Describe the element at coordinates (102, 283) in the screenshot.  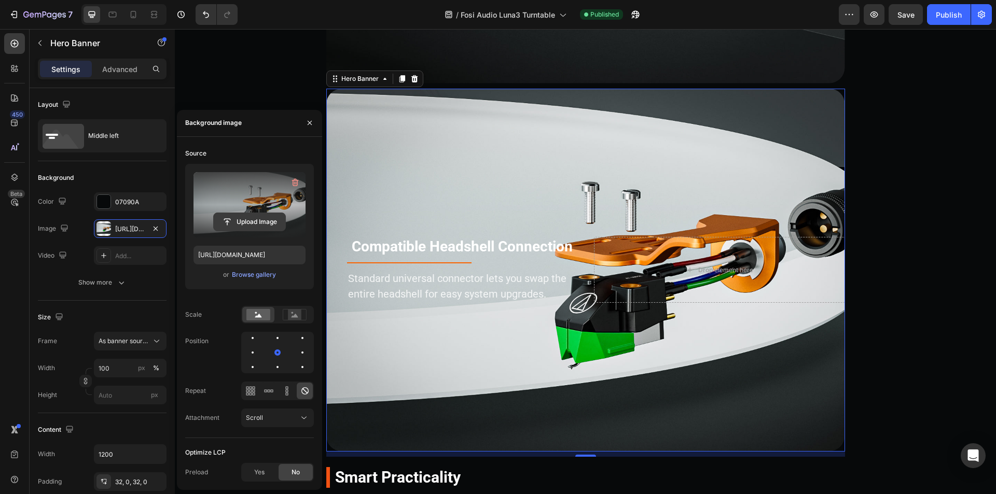
I see `button: Show more` at that location.